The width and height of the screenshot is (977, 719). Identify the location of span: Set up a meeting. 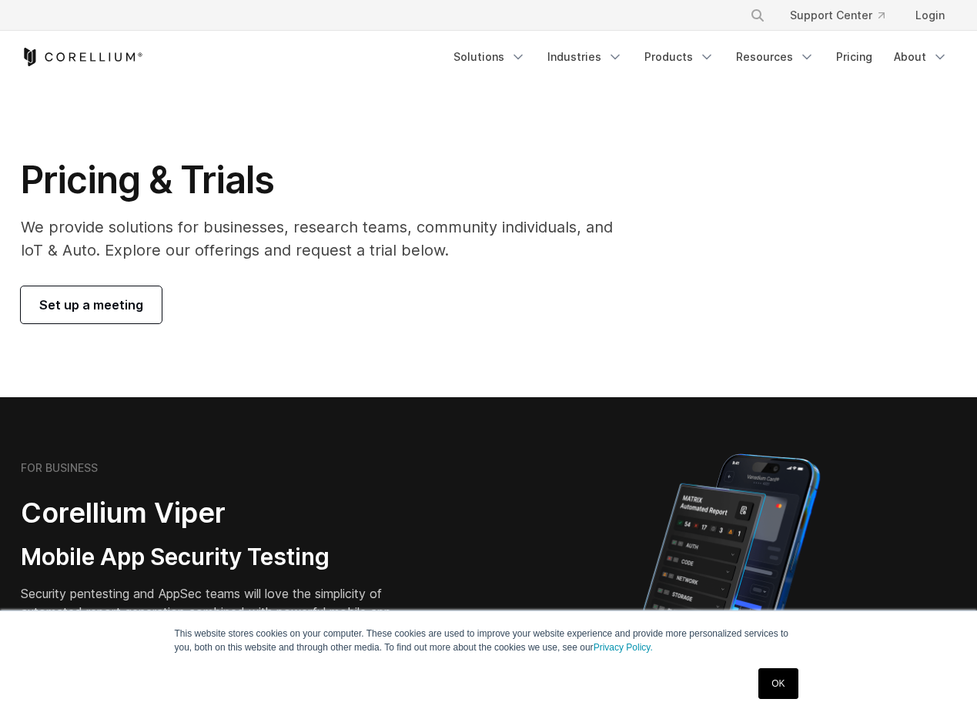
(91, 305).